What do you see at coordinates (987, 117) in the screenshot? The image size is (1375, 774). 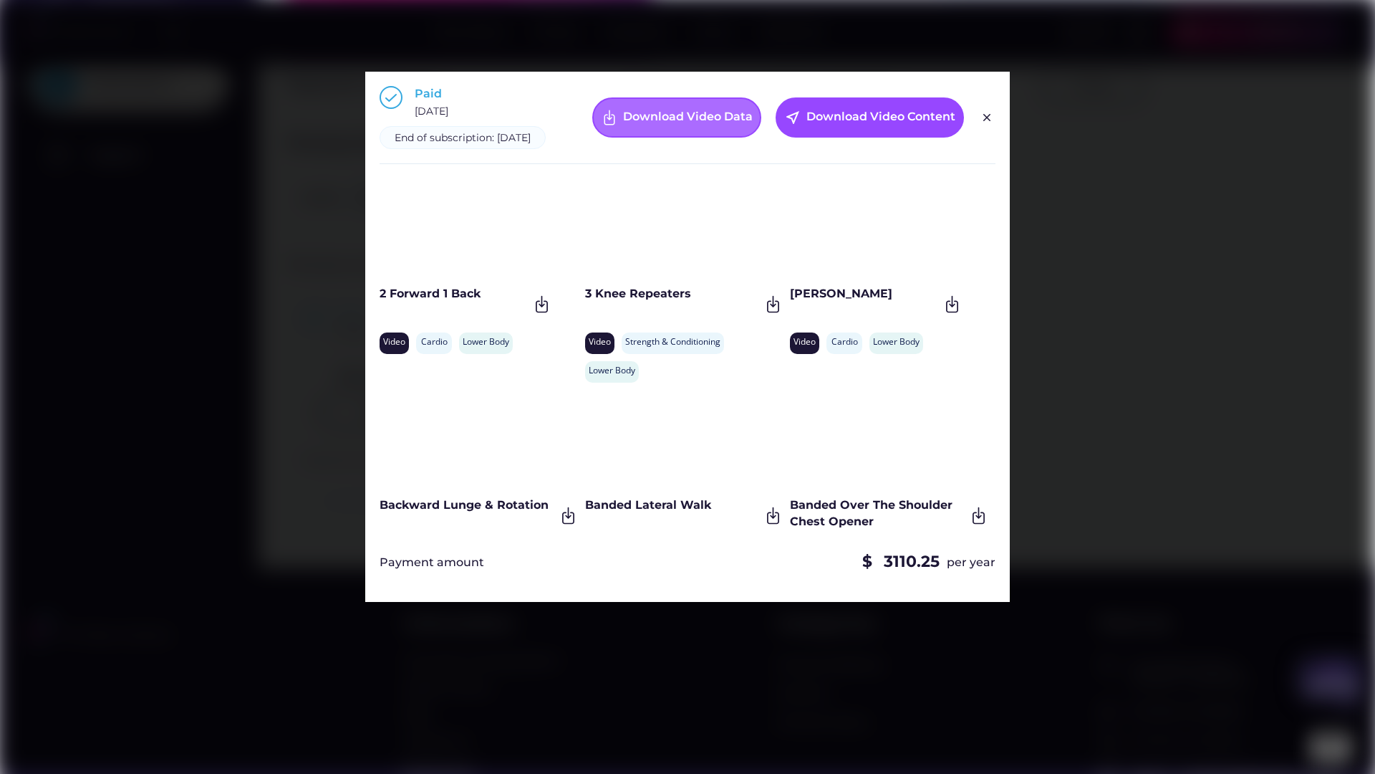 I see `img: Group%201000002326.svg` at bounding box center [987, 117].